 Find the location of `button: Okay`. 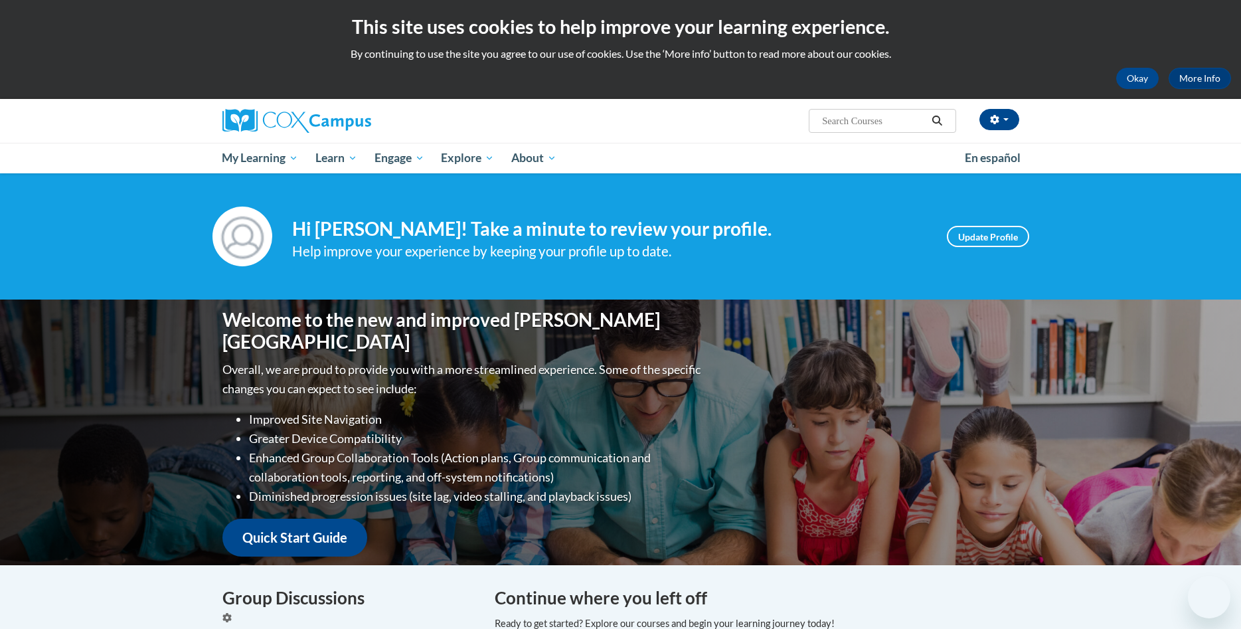

button: Okay is located at coordinates (1137, 78).